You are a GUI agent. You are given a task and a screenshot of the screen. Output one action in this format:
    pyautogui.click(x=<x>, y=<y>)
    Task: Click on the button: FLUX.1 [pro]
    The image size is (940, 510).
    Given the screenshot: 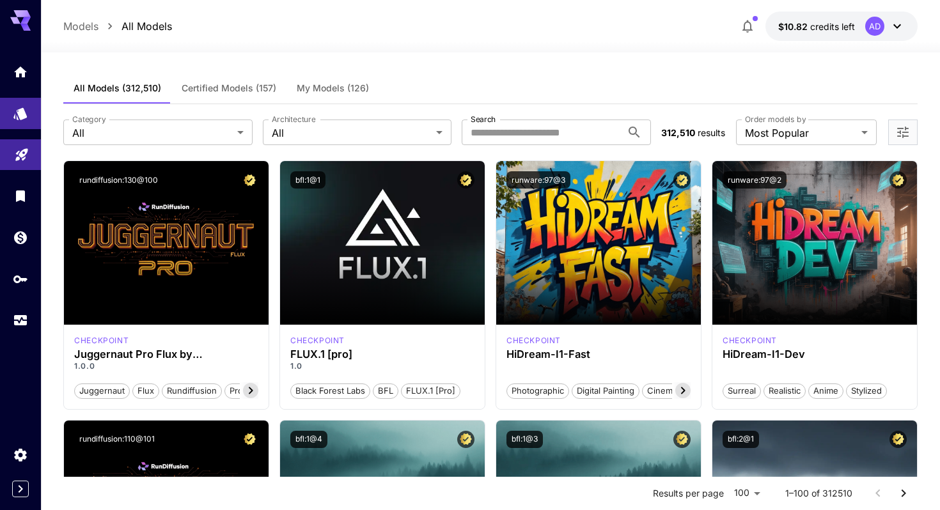 What is the action you would take?
    pyautogui.click(x=430, y=391)
    